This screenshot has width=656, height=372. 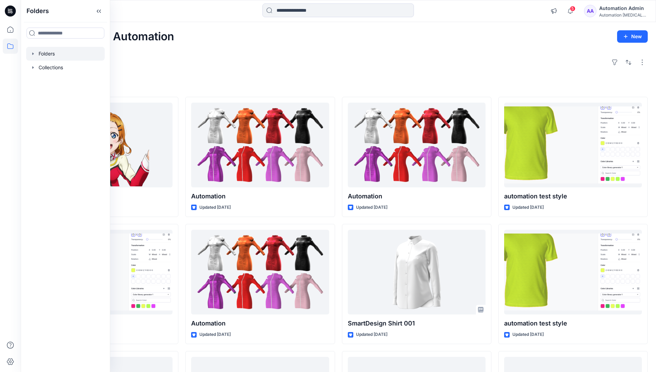 I want to click on div: AA, so click(x=590, y=11).